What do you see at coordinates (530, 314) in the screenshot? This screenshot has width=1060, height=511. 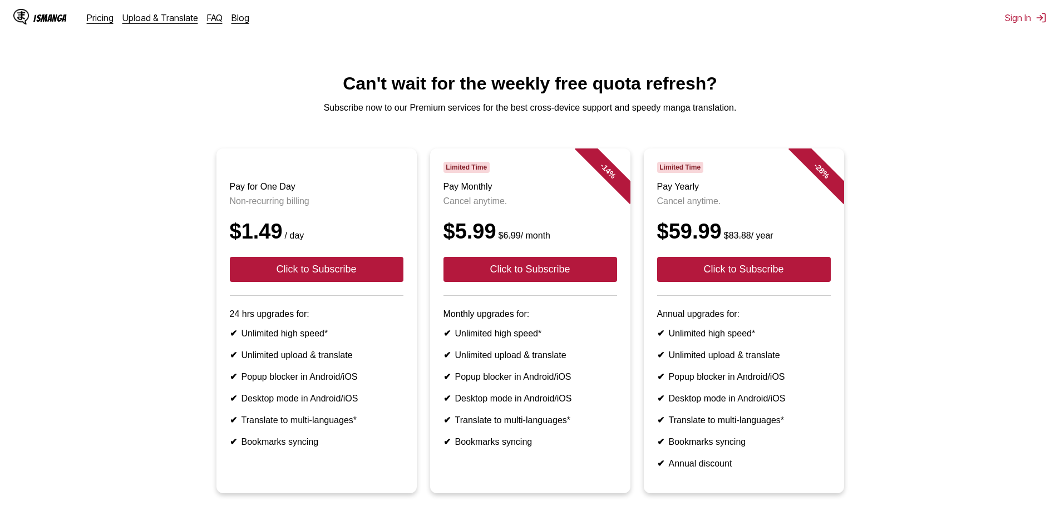 I see `p: Monthly upgrades for:` at bounding box center [530, 314].